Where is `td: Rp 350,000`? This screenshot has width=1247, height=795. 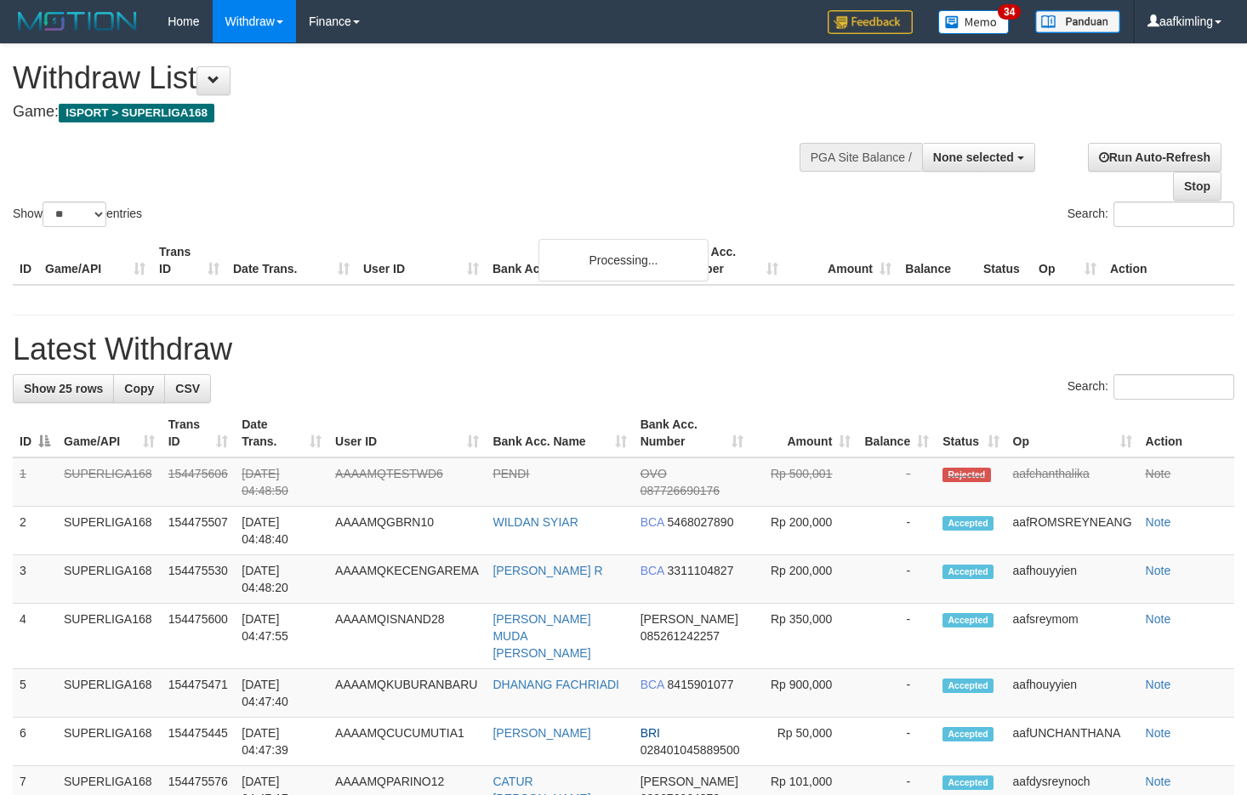 td: Rp 350,000 is located at coordinates (804, 636).